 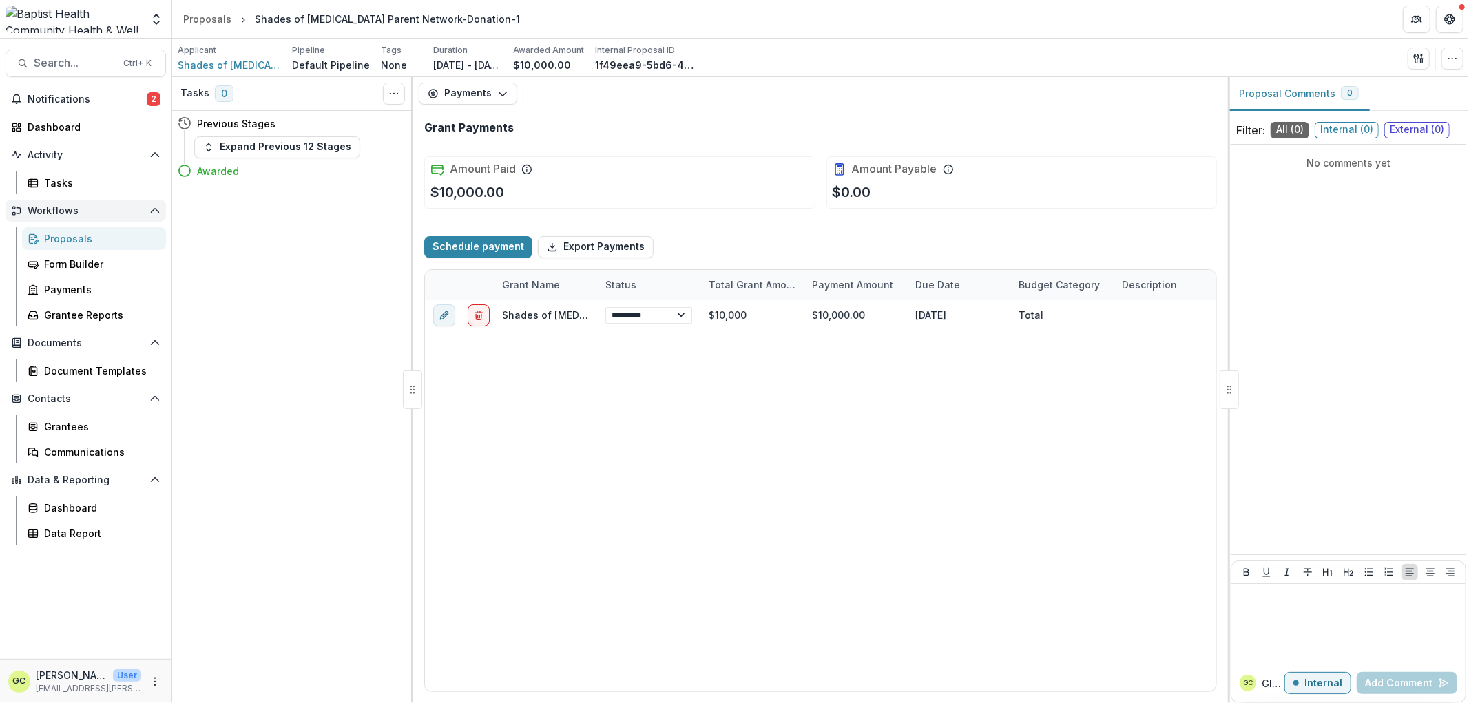 What do you see at coordinates (468, 94) in the screenshot?
I see `button: Payments` at bounding box center [468, 94].